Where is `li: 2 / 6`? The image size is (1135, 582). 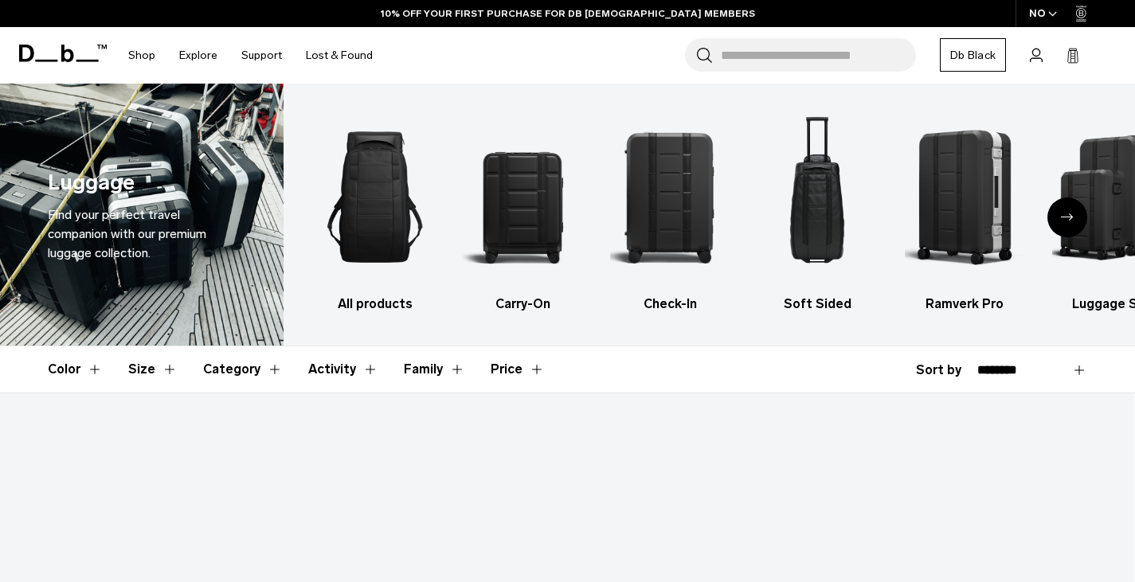
li: 2 / 6 is located at coordinates (522, 210).